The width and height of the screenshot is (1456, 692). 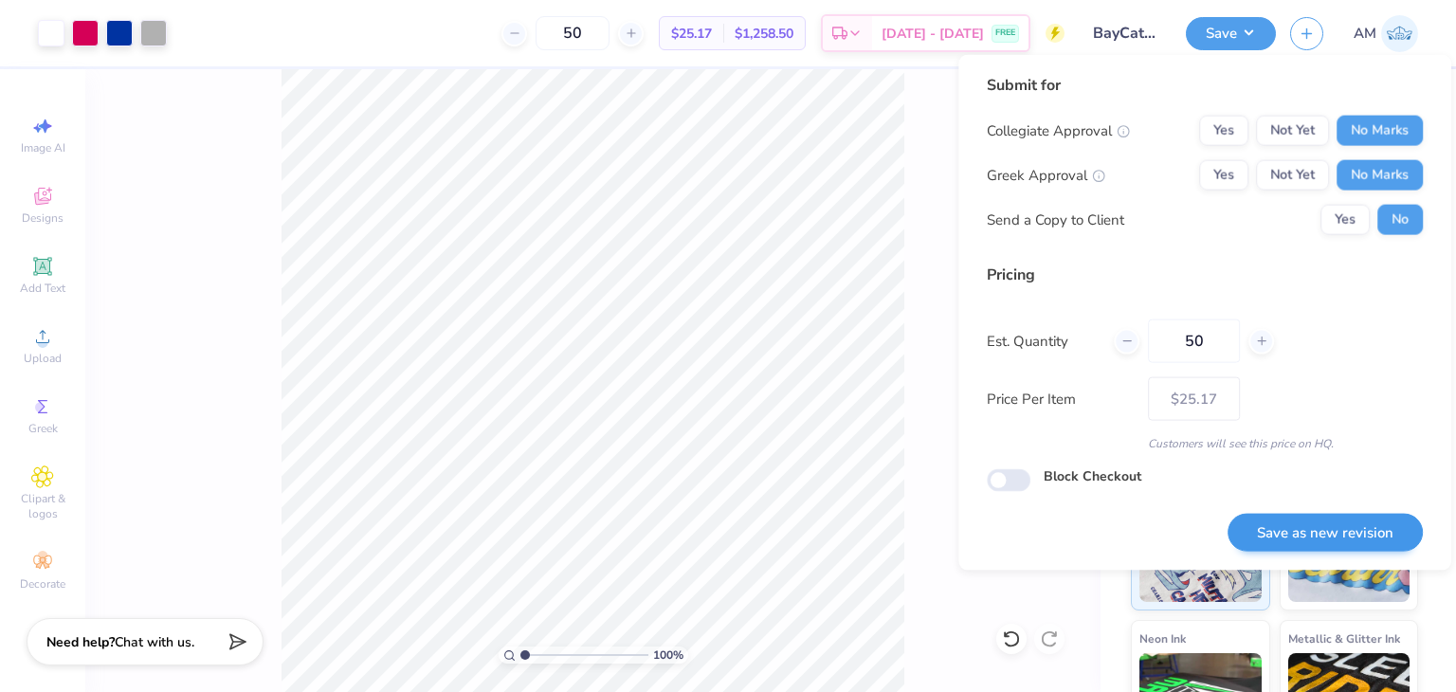 I want to click on span: Decorate, so click(x=43, y=584).